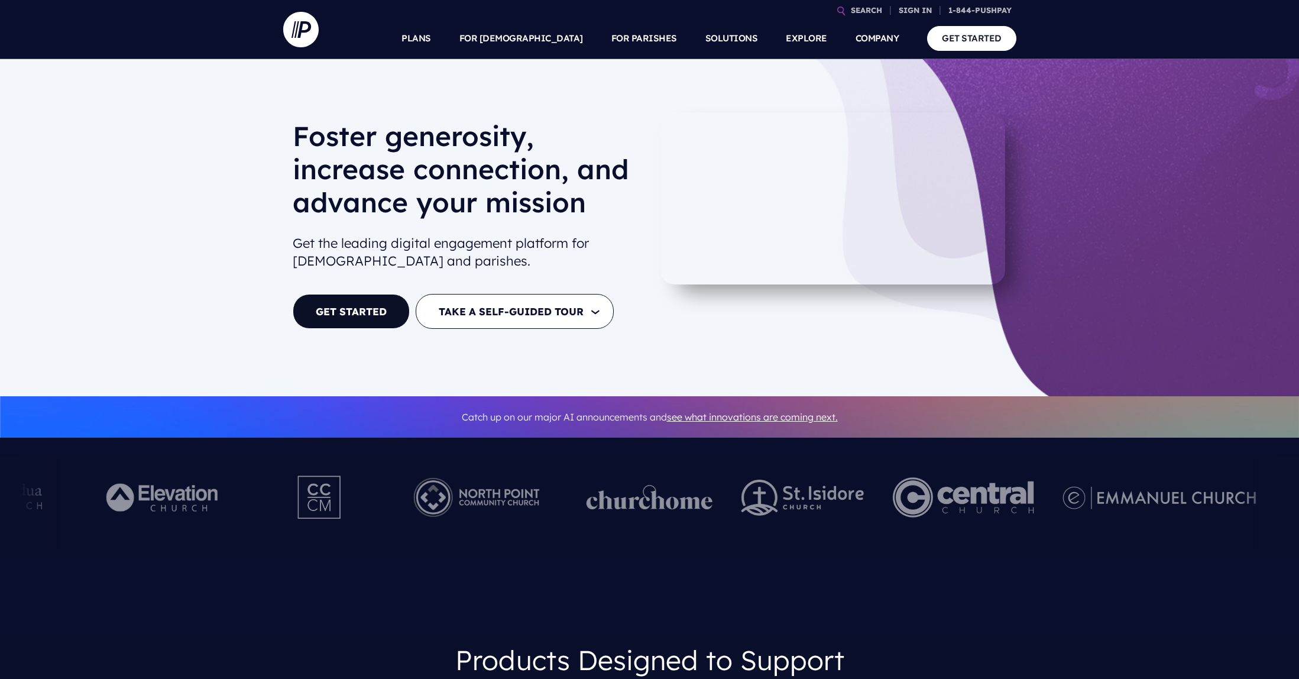 This screenshot has height=679, width=1299. Describe the element at coordinates (514, 311) in the screenshot. I see `button: TAKE A SELF-GUIDED TOUR` at that location.